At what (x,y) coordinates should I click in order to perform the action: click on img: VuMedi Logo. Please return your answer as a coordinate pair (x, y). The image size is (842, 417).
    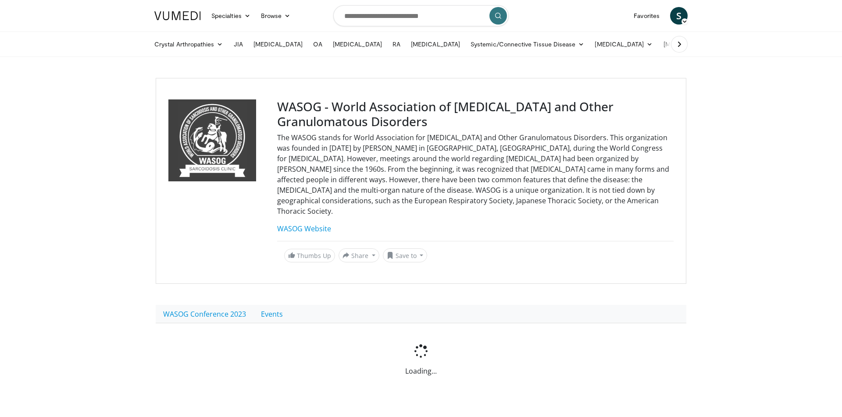
    Looking at the image, I should click on (178, 16).